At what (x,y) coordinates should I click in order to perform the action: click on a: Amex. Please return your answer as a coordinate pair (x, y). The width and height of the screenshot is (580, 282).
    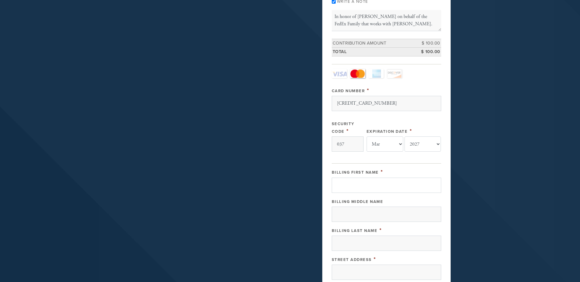
    Looking at the image, I should click on (376, 74).